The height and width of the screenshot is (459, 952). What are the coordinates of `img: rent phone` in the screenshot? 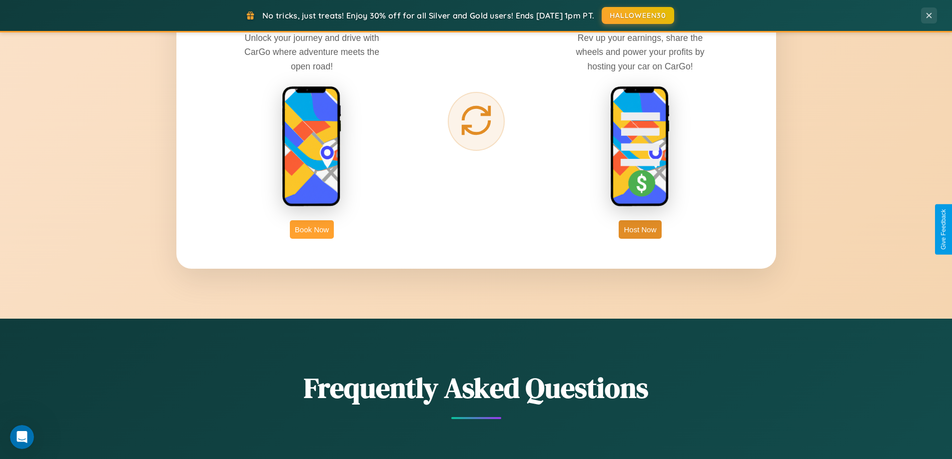 It's located at (312, 147).